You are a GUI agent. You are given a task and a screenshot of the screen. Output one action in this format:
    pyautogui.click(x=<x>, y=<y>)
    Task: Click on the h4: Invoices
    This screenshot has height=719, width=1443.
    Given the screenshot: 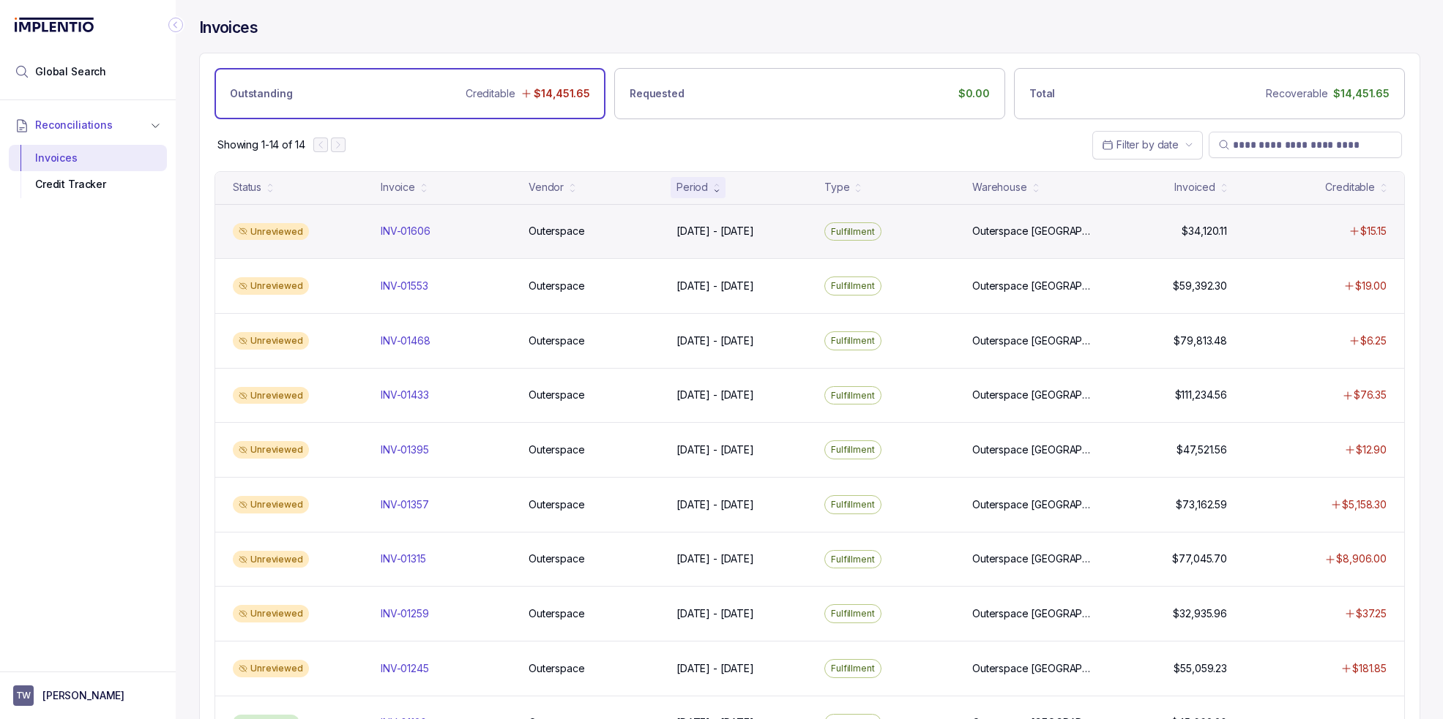 What is the action you would take?
    pyautogui.click(x=228, y=28)
    